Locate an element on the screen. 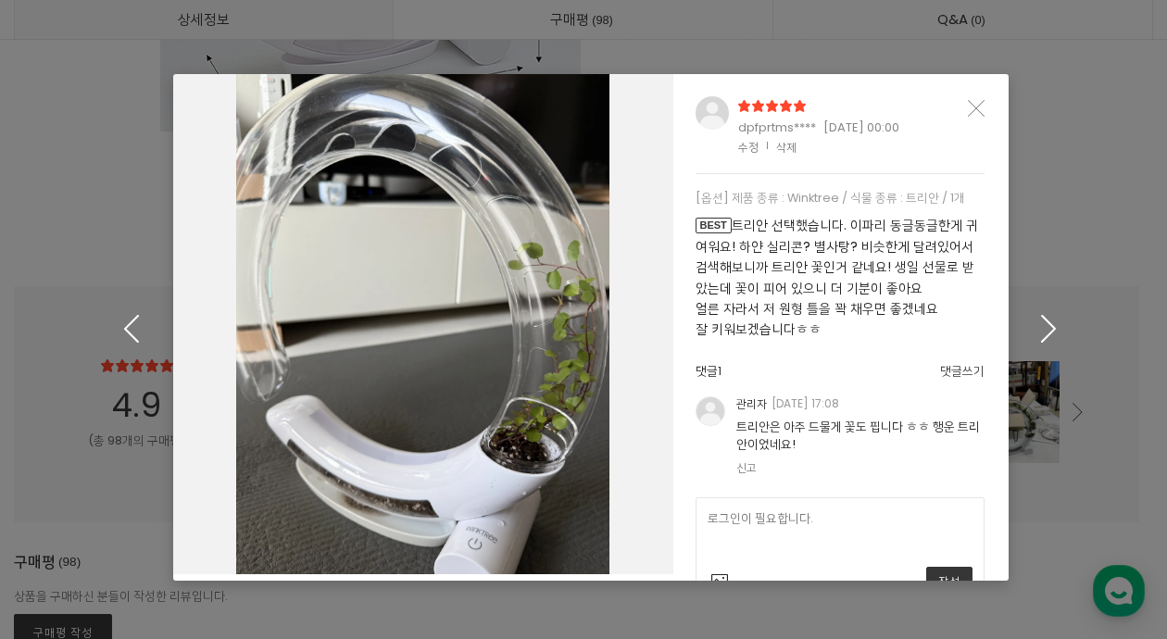 The image size is (1167, 639). span: 설정 is located at coordinates (297, 521).